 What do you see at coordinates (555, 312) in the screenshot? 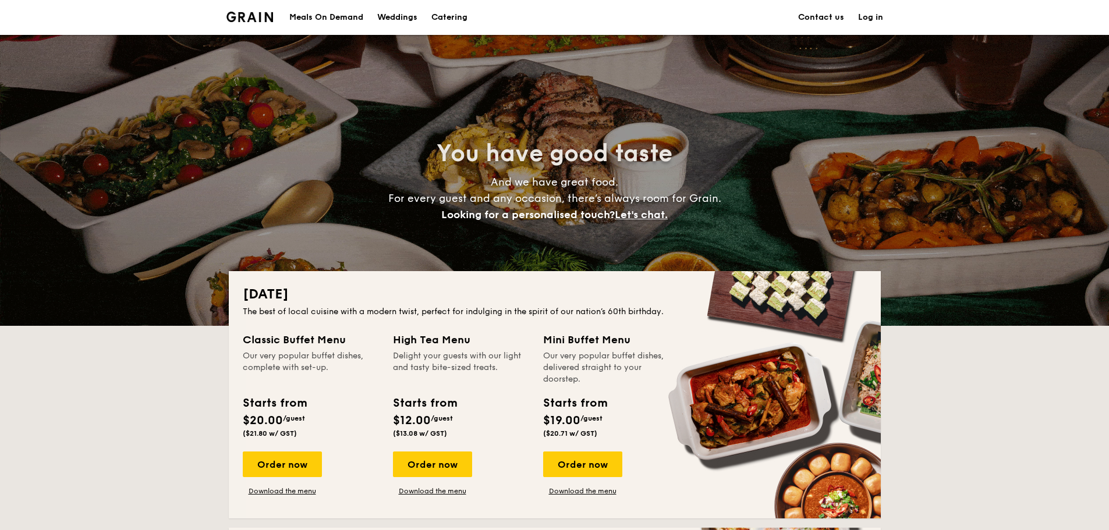
I see `div: The best of local cuisine with a modern twist, perfect for indulging in the spirit of our nation’...` at bounding box center [555, 312].